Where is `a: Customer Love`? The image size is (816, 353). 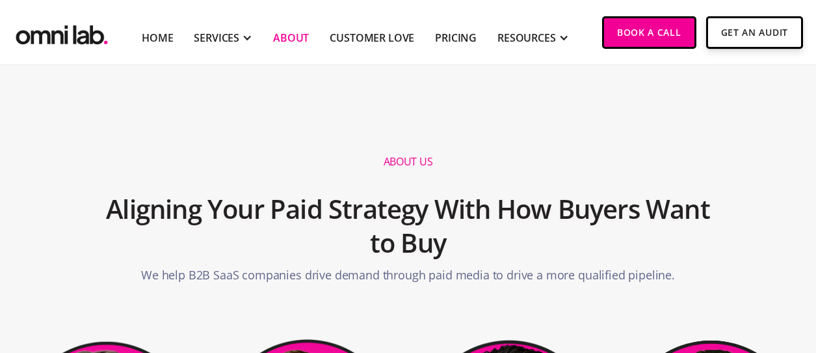
a: Customer Love is located at coordinates (372, 38).